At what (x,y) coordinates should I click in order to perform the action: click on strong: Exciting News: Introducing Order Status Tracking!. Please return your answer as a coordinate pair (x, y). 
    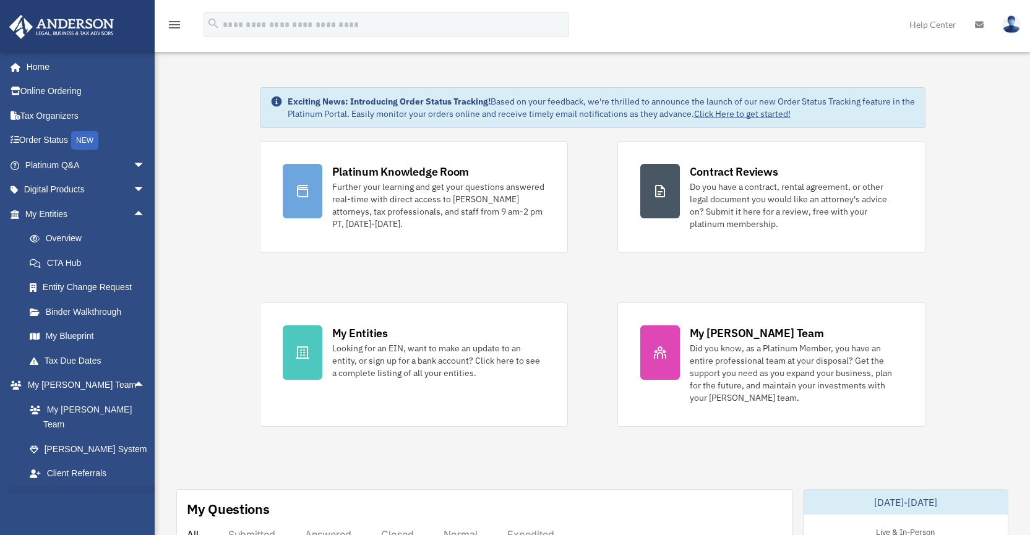
    Looking at the image, I should click on (389, 101).